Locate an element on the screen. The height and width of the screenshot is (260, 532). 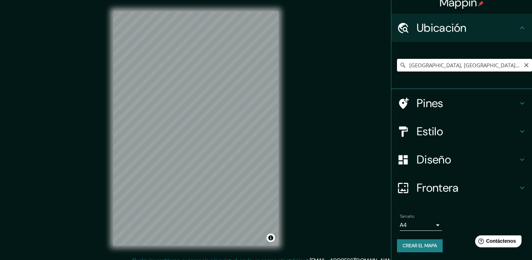
div: Diseño is located at coordinates (462, 159).